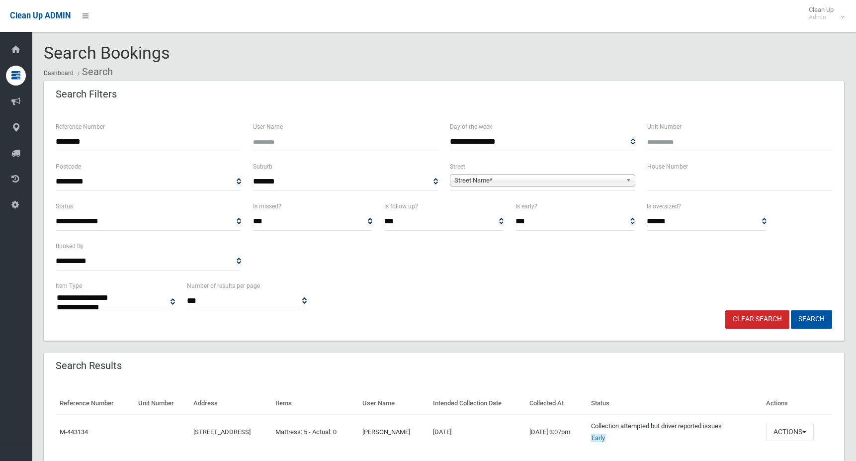 The height and width of the screenshot is (461, 856). What do you see at coordinates (675, 432) in the screenshot?
I see `td: Collection attempted but driver reported issues` at bounding box center [675, 432].